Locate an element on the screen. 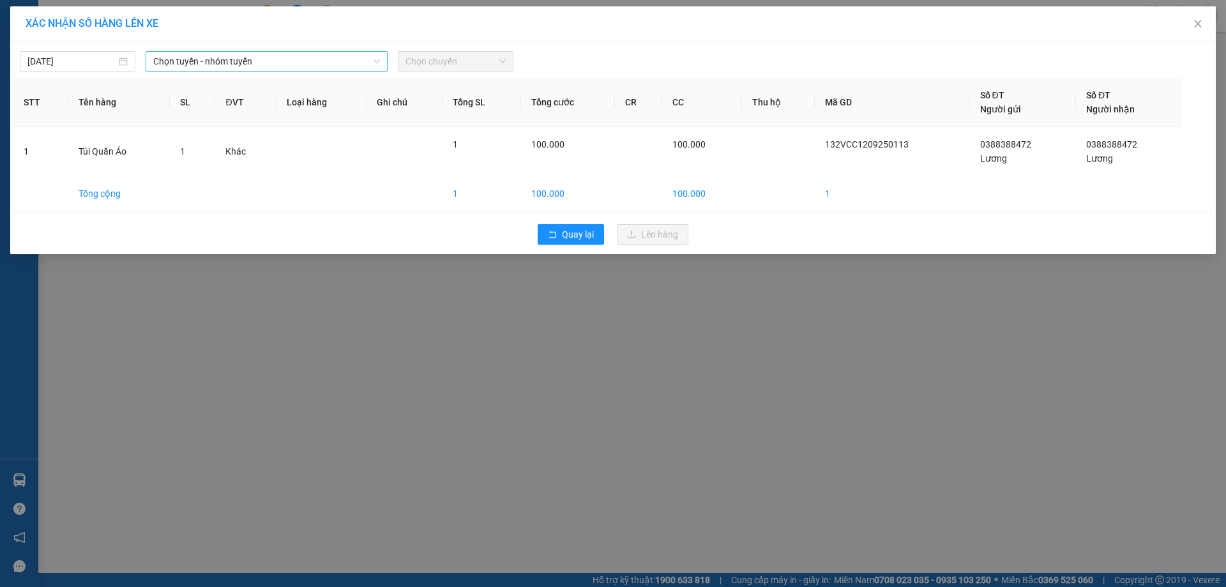 The image size is (1226, 587). th: Tổng SL is located at coordinates (482, 102).